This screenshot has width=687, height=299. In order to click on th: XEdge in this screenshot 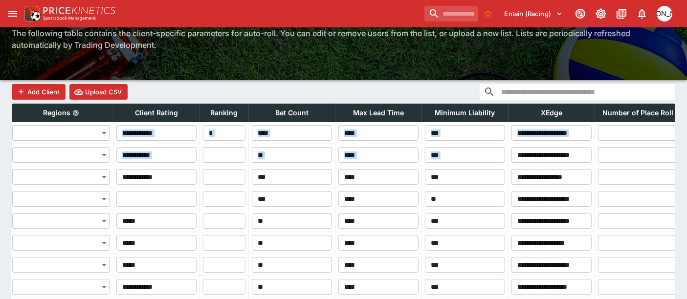, I will do `click(551, 113)`.